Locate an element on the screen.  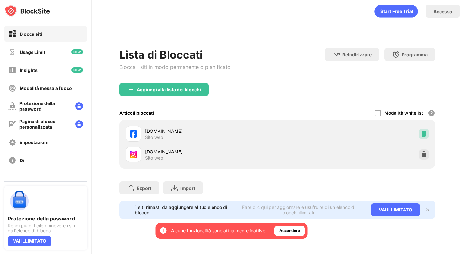
div: Reindirizzare is located at coordinates (357, 54).